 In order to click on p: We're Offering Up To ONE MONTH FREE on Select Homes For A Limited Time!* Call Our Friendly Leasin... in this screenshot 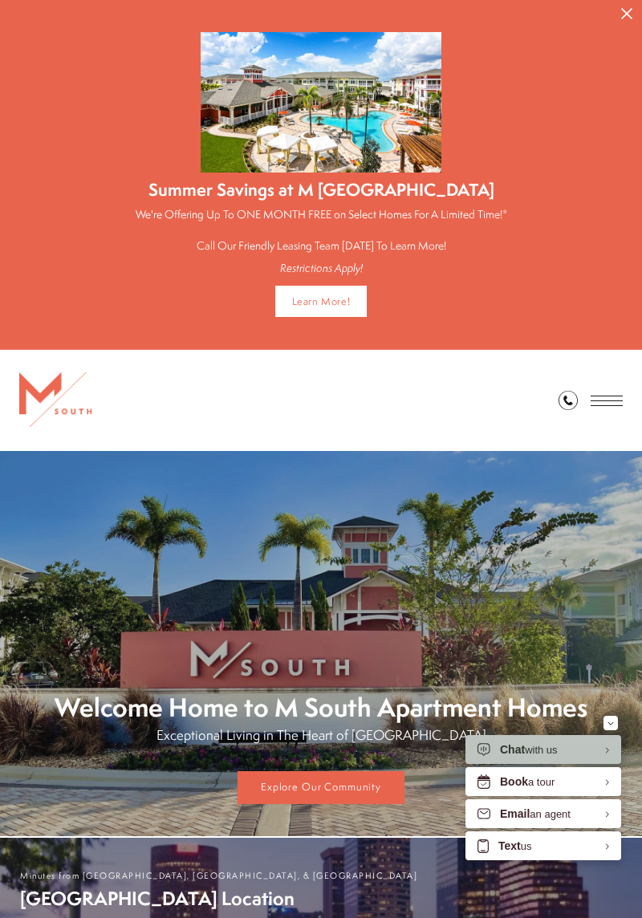, I will do `click(321, 229)`.